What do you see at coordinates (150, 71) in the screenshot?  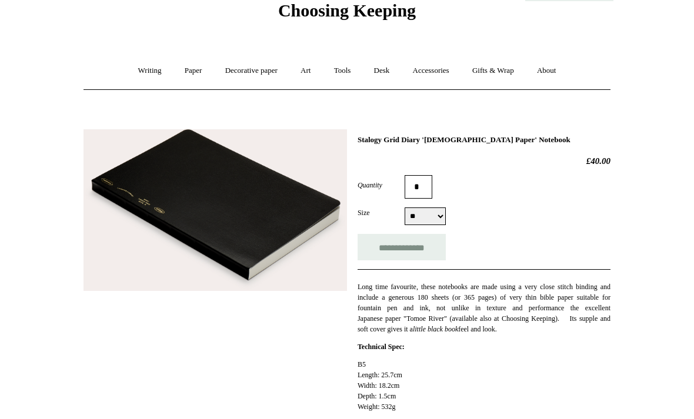 I see `a: Writing` at bounding box center [150, 71].